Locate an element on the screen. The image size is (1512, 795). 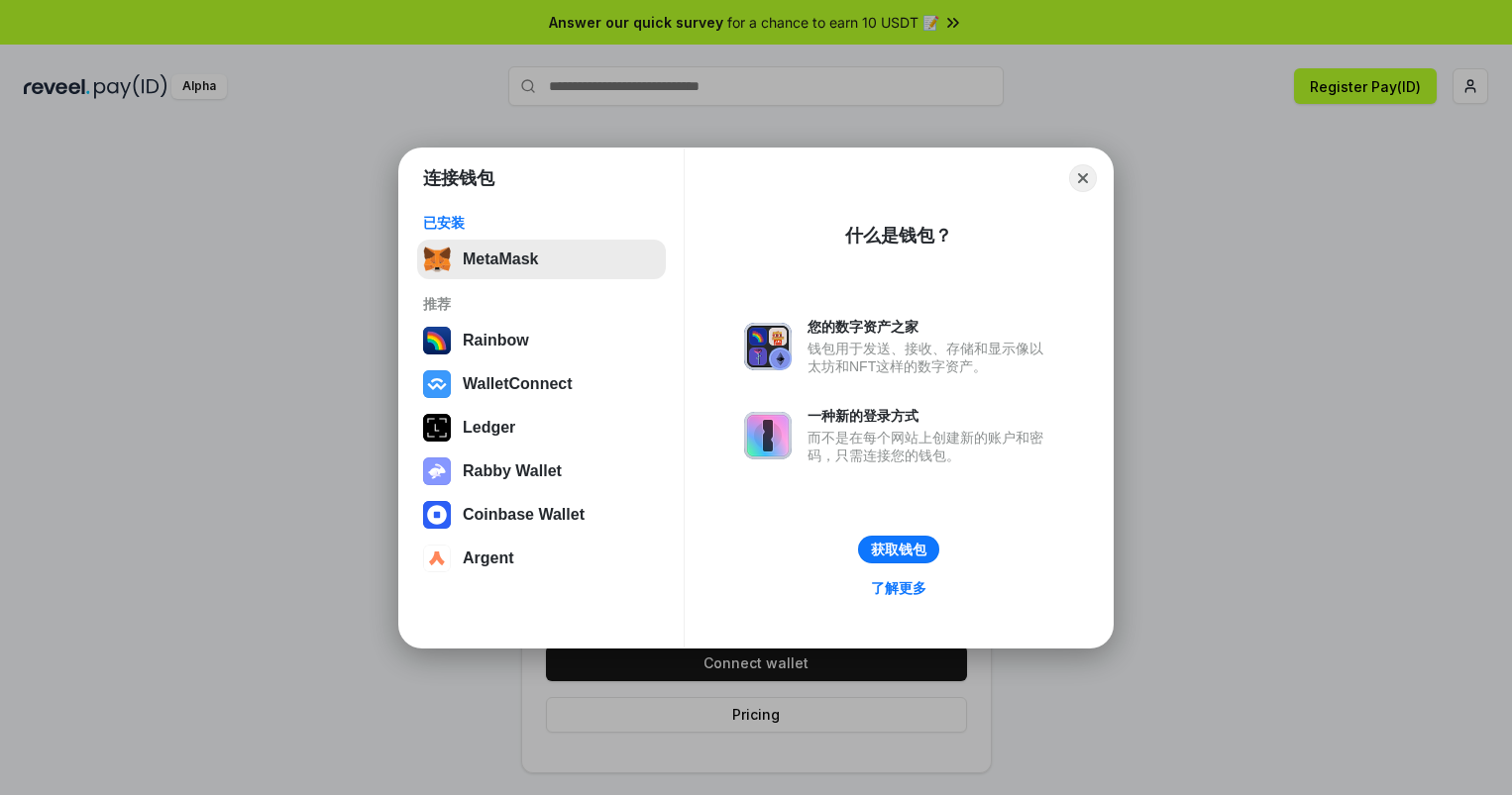
div: 您的数字资产之家 is located at coordinates (930, 327).